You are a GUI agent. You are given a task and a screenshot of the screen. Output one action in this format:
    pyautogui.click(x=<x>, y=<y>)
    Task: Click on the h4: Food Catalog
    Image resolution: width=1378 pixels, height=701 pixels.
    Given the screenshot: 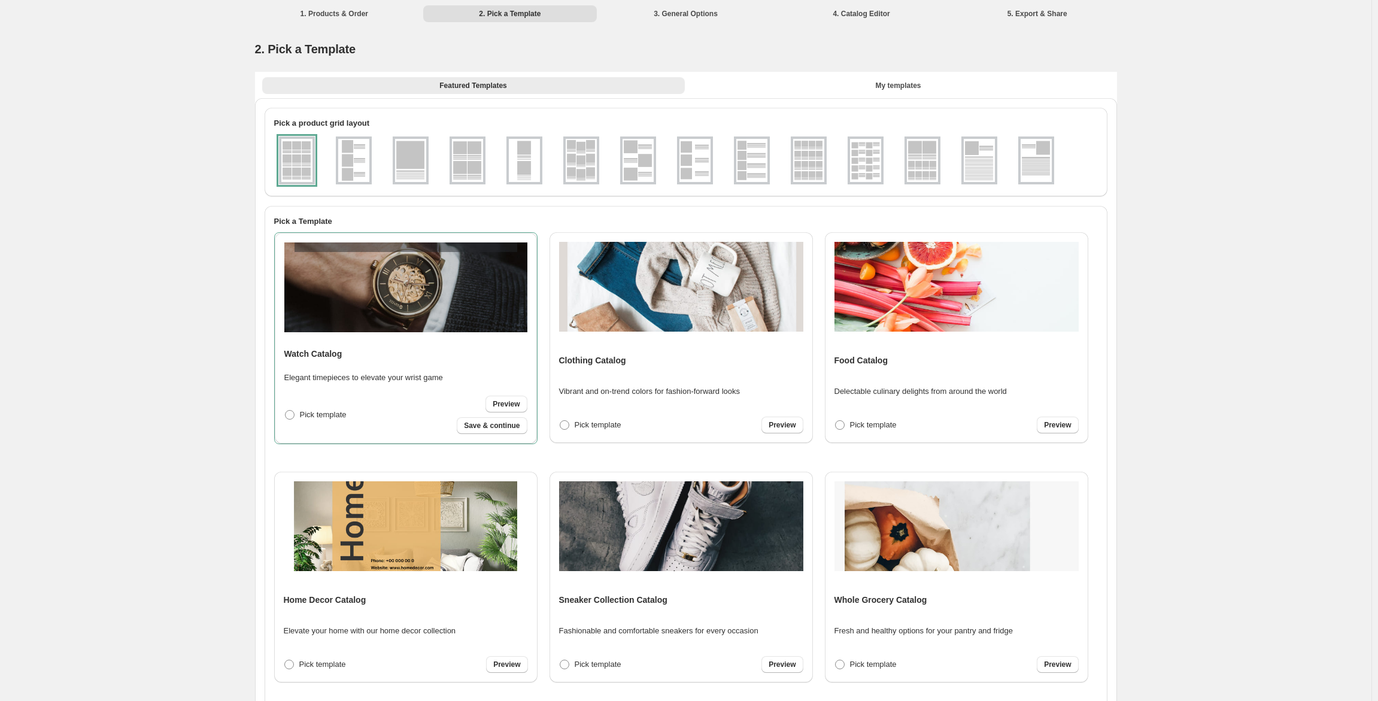 What is the action you would take?
    pyautogui.click(x=861, y=360)
    